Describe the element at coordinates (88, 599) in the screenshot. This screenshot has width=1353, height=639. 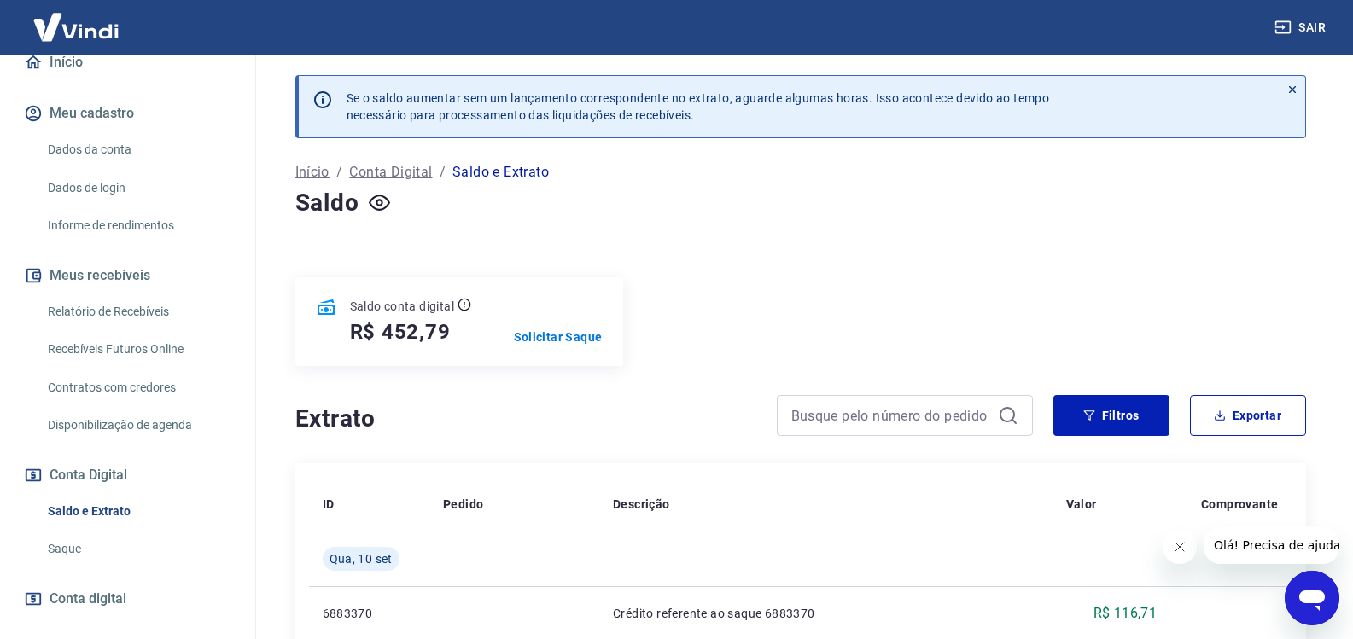
I see `span: Conta digital` at that location.